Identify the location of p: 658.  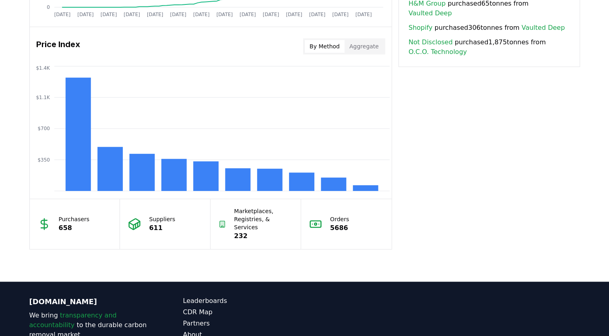
(74, 228).